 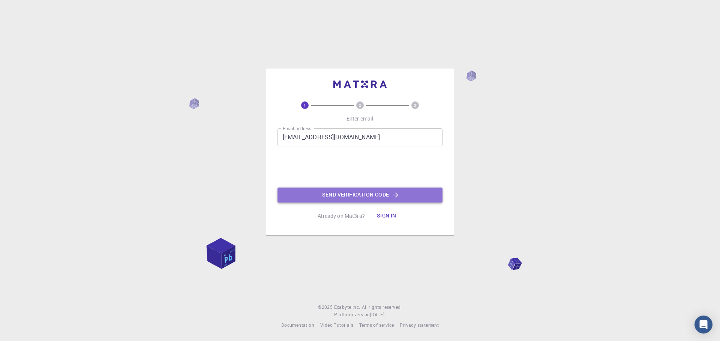 What do you see at coordinates (347, 307) in the screenshot?
I see `span: Exabyte Inc.` at bounding box center [347, 307].